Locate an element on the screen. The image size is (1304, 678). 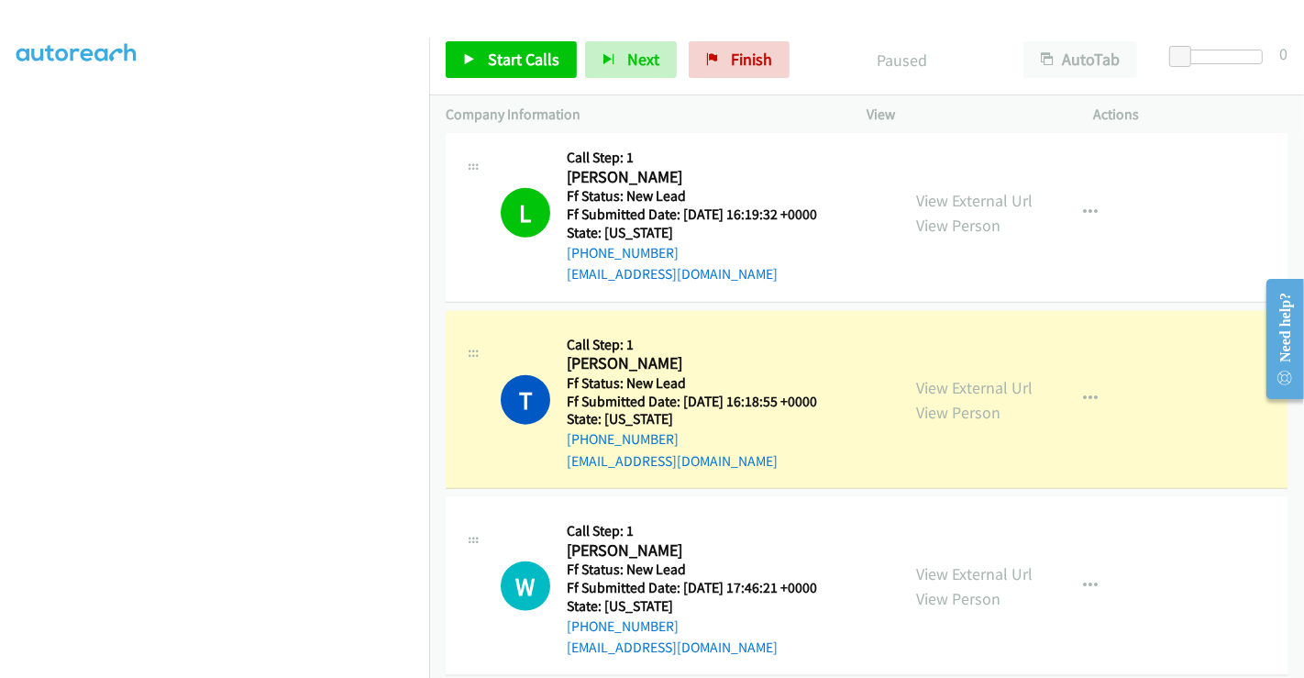
div: Need help? is located at coordinates (33, 61).